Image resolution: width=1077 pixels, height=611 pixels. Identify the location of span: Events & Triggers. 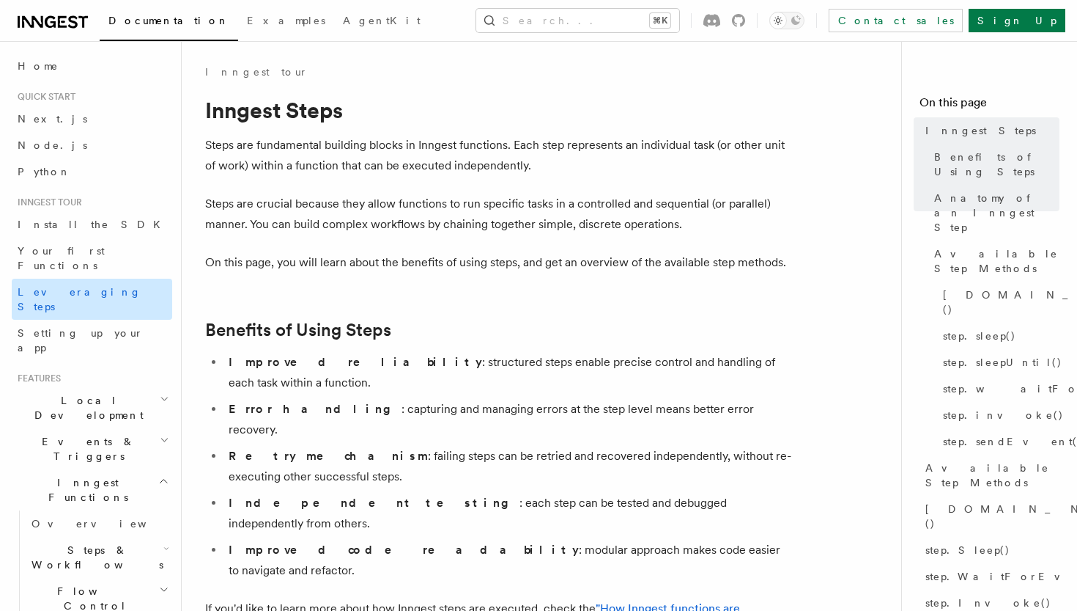
(86, 449).